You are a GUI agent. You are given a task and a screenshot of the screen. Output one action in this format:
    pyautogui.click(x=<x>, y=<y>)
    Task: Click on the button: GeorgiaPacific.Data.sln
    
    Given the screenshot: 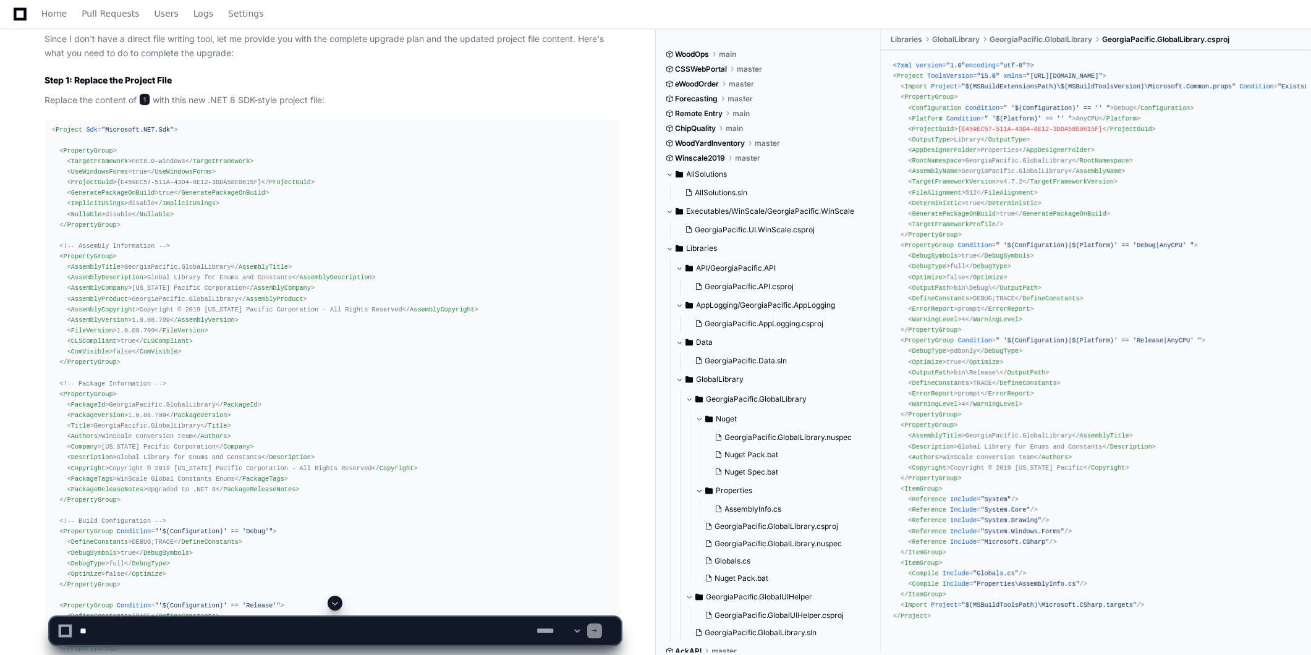 What is the action you would take?
    pyautogui.click(x=777, y=361)
    